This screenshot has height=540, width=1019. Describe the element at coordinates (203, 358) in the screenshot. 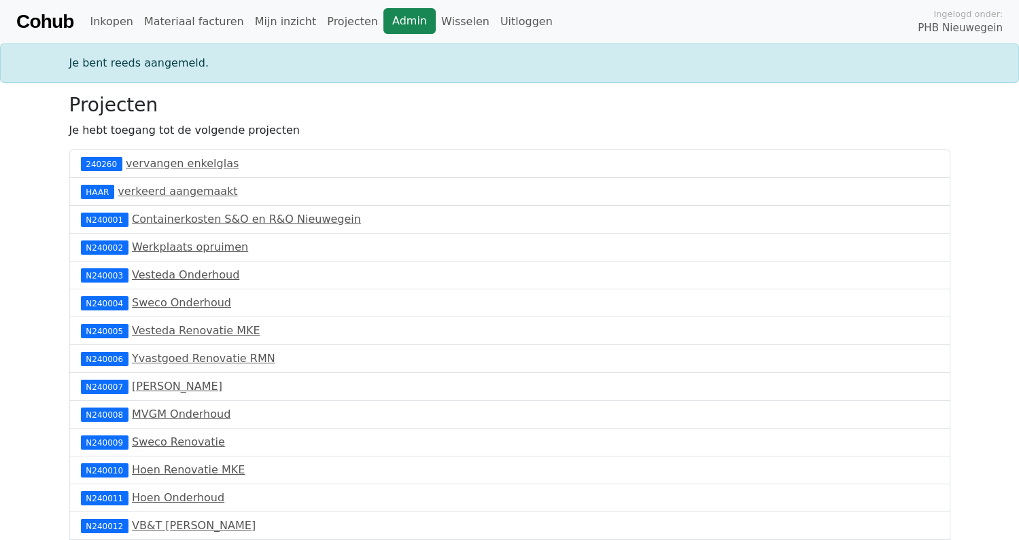

I see `a: Yvastgoed Renovatie RMN` at that location.